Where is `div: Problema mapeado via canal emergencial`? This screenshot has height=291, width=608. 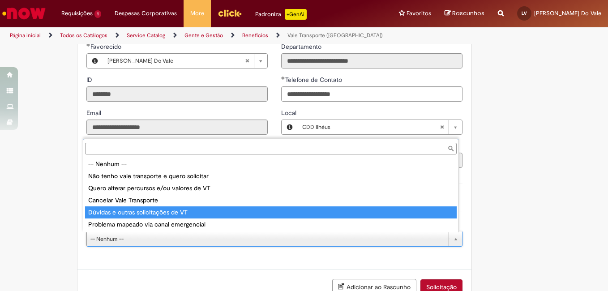 div: Problema mapeado via canal emergencial is located at coordinates (271, 224).